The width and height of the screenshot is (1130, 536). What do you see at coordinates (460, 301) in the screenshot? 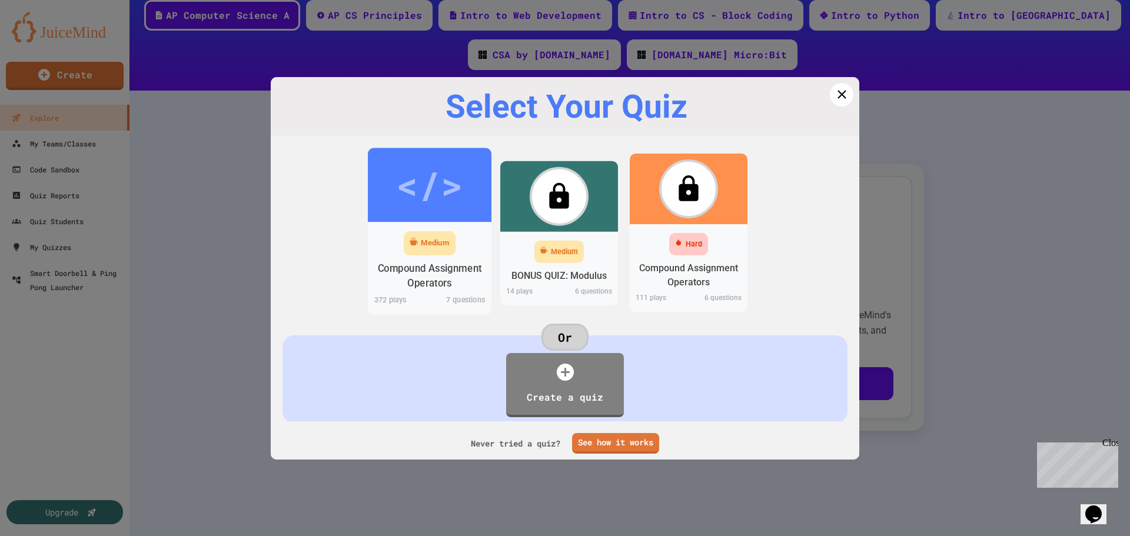
I see `div: 7 questions` at bounding box center [460, 301].